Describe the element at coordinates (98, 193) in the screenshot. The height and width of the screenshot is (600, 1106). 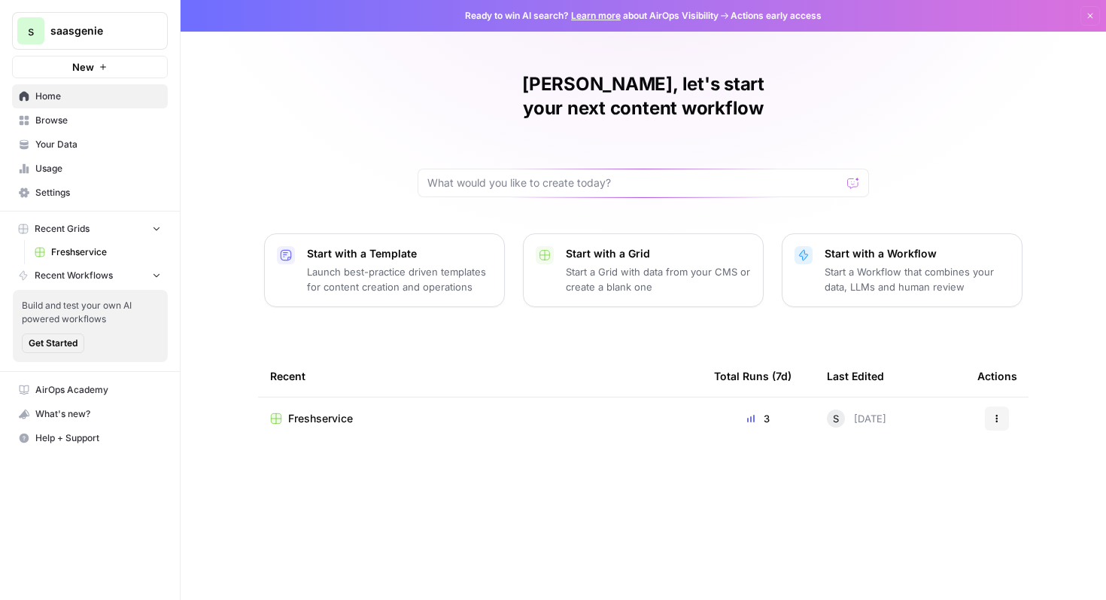
I see `span: Settings` at that location.